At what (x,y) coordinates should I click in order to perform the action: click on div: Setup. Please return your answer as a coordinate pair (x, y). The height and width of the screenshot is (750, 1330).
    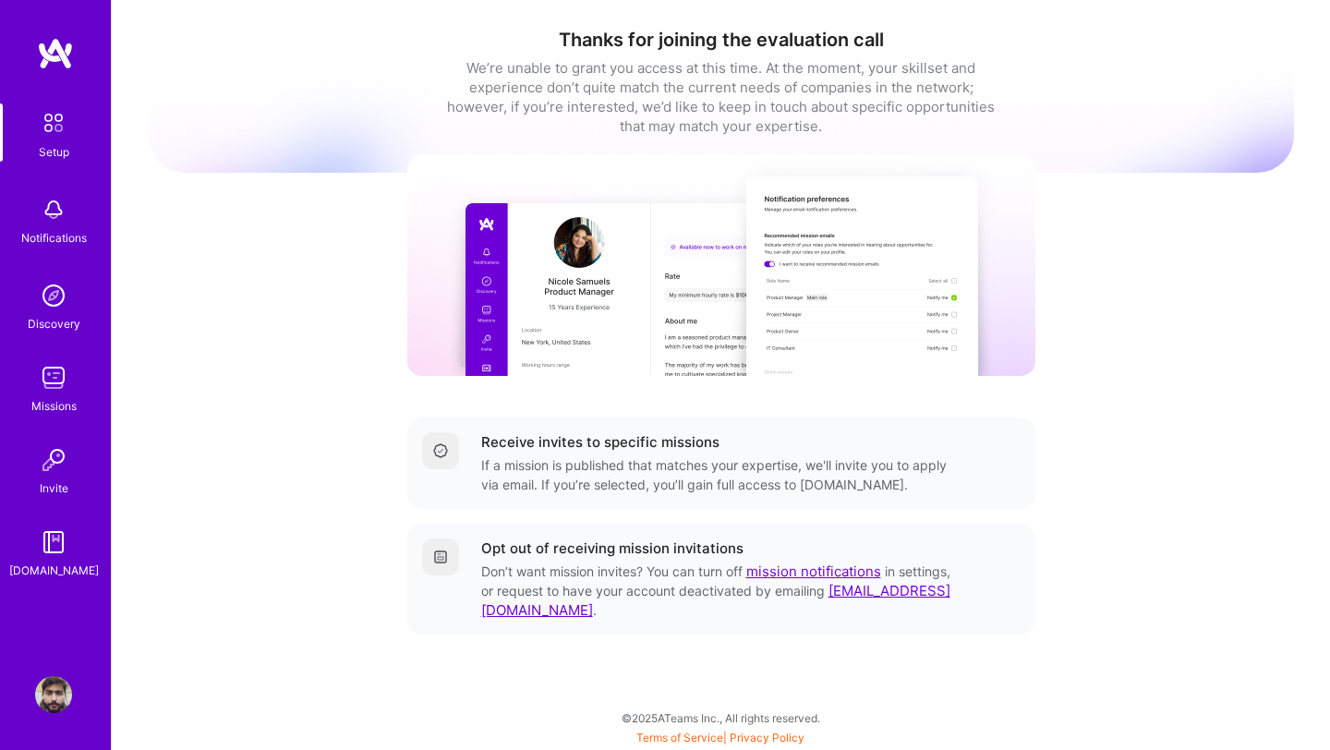
    Looking at the image, I should click on (54, 151).